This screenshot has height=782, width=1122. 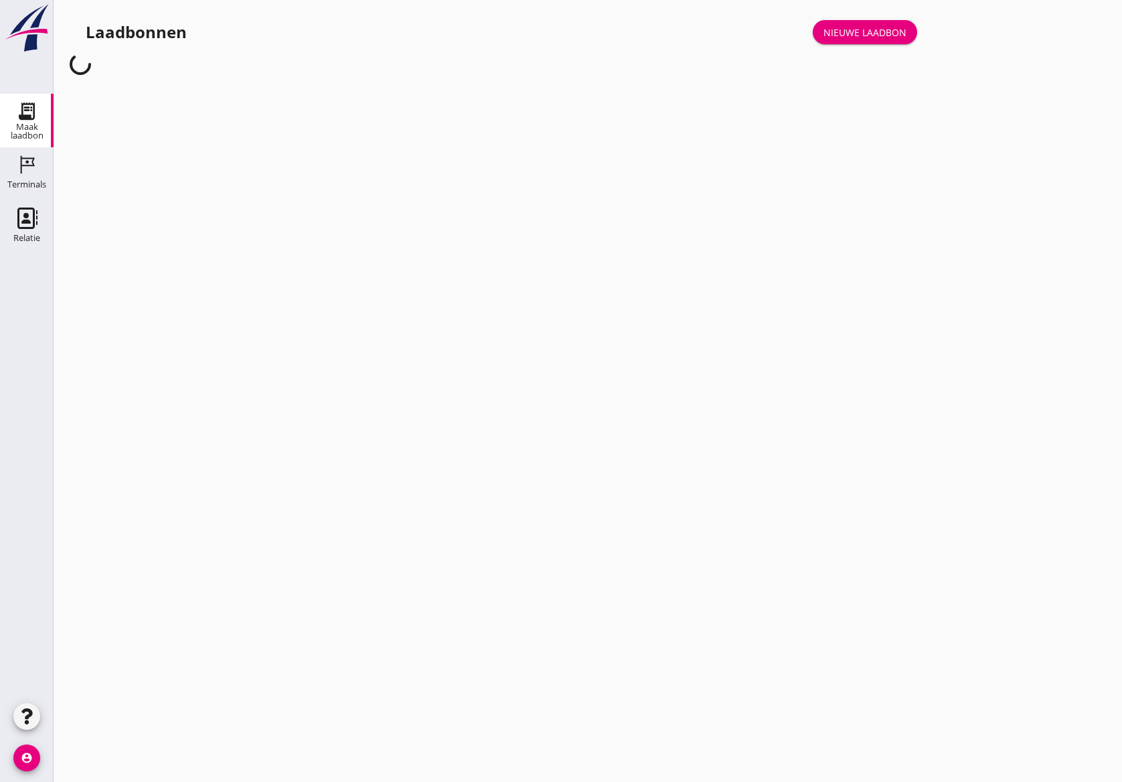 What do you see at coordinates (865, 32) in the screenshot?
I see `div: Nieuwe laadbon` at bounding box center [865, 32].